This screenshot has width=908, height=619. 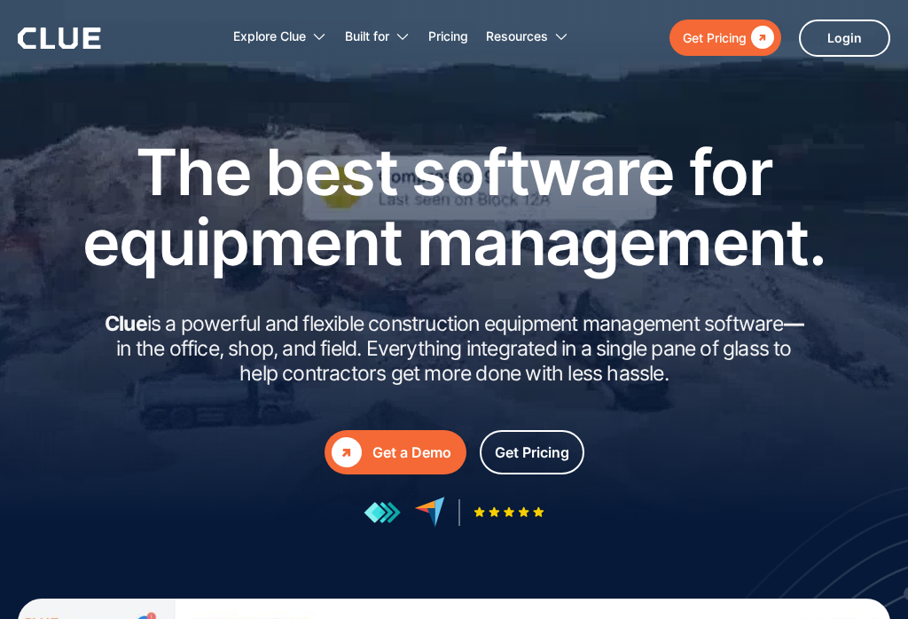 What do you see at coordinates (726, 37) in the screenshot?
I see `a: Get Pricing` at bounding box center [726, 37].